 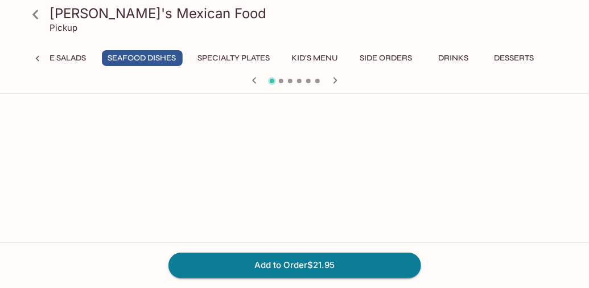 I want to click on button: Add to Order$21.95, so click(x=295, y=265).